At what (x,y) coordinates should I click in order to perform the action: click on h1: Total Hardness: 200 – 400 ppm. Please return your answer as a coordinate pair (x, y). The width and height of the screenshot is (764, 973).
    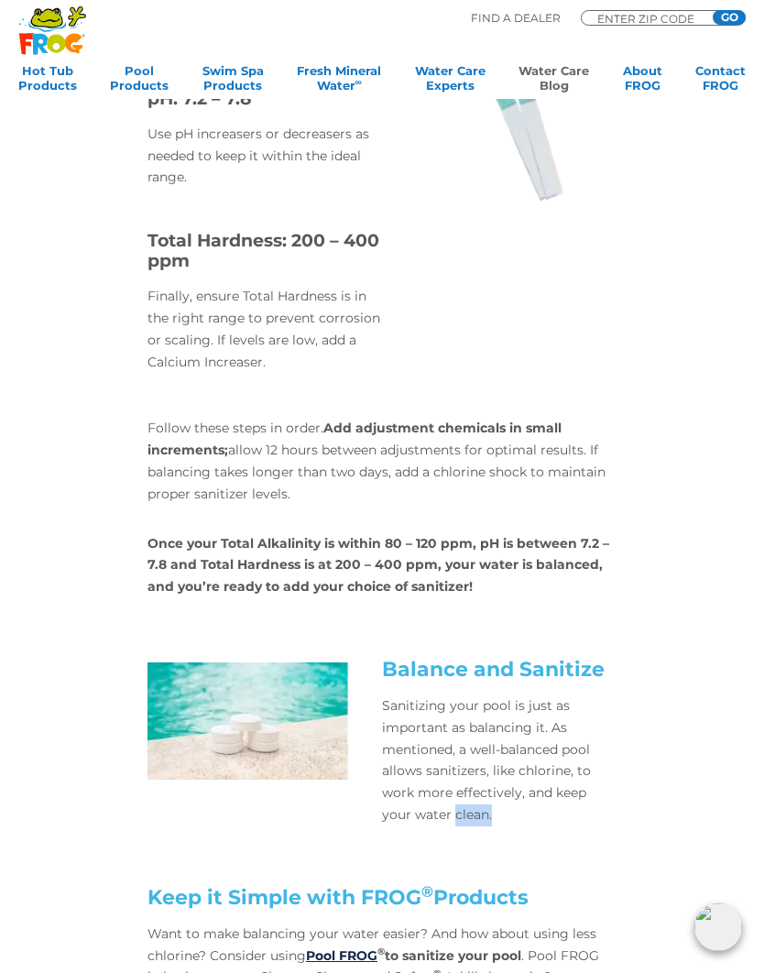
    Looking at the image, I should click on (265, 251).